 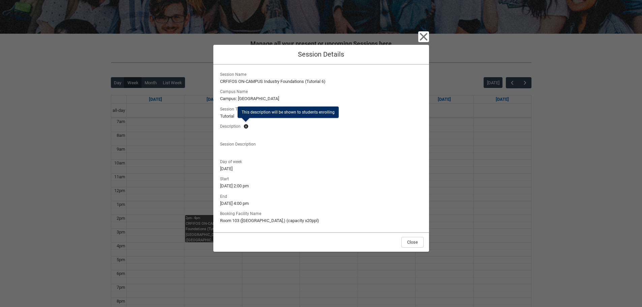 What do you see at coordinates (235, 91) in the screenshot?
I see `span: Campus Name` at bounding box center [235, 91].